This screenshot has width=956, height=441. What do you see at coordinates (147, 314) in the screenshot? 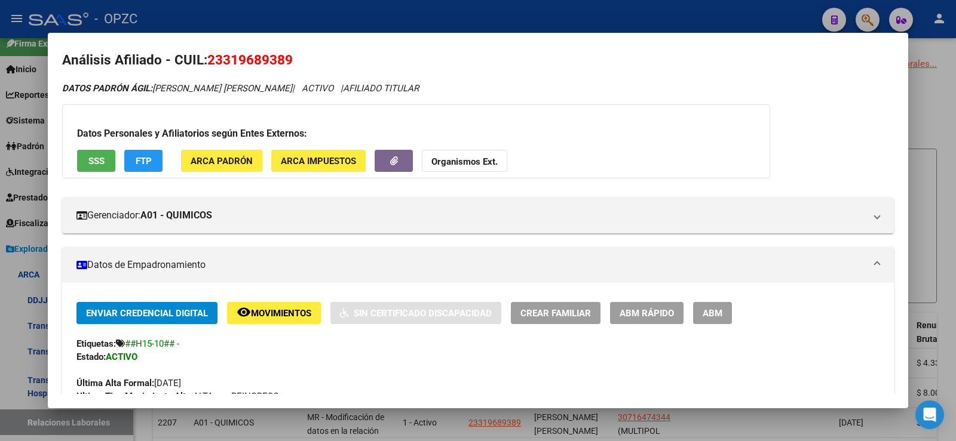
I see `span: Enviar Credencial Digital` at bounding box center [147, 314].